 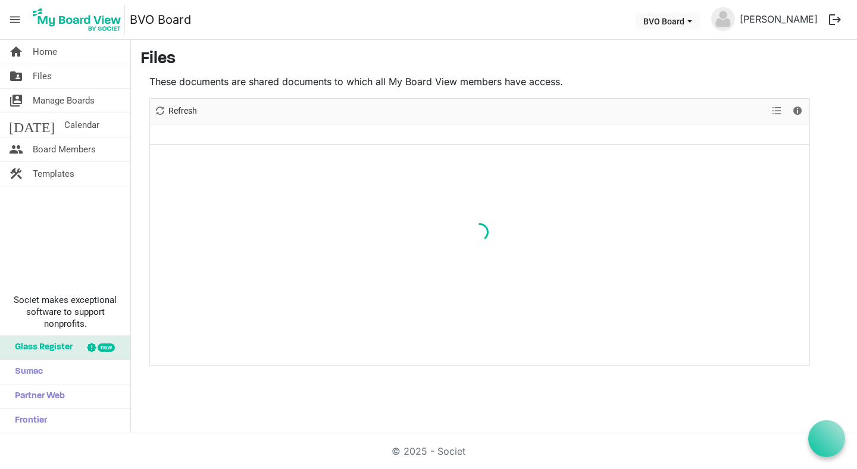 What do you see at coordinates (79, 20) in the screenshot?
I see `a: My Board View Logo` at bounding box center [79, 20].